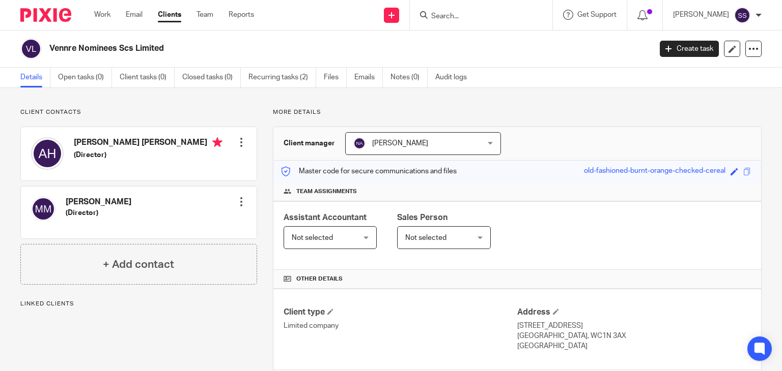 Image resolution: width=782 pixels, height=371 pixels. I want to click on a: Audit logs, so click(454, 77).